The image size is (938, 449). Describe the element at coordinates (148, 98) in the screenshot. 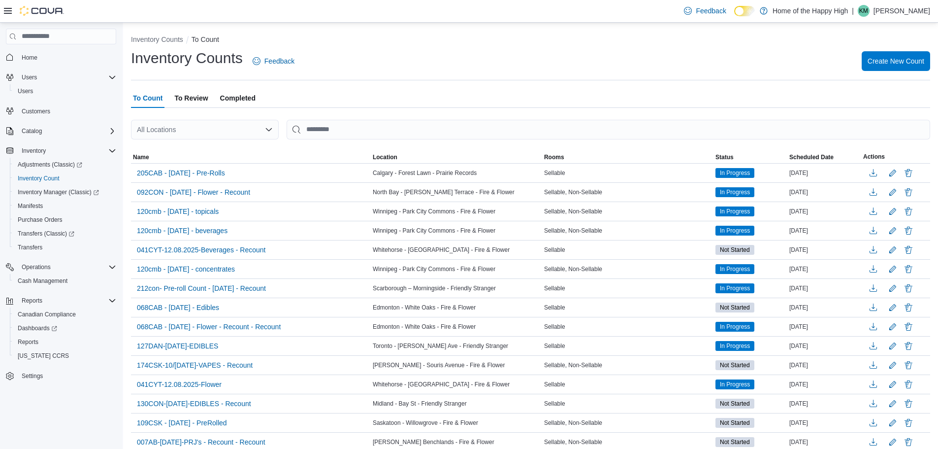

I see `span: To Count` at that location.